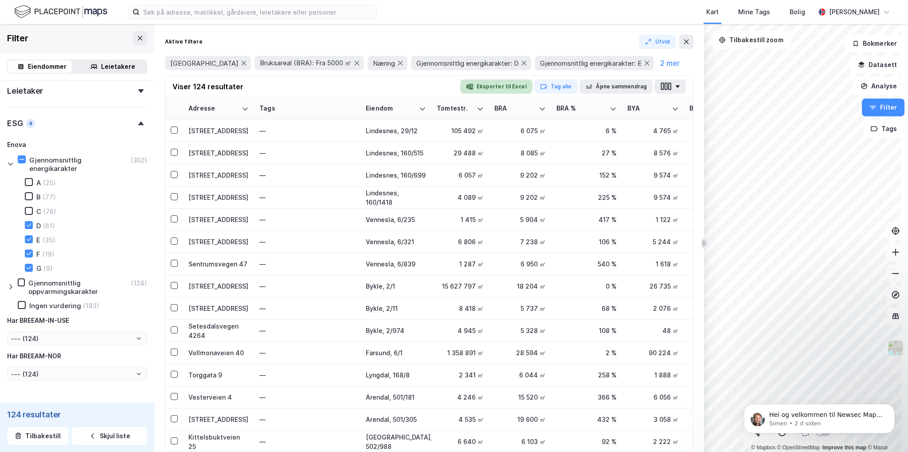 This screenshot has width=908, height=452. Describe the element at coordinates (460, 175) in the screenshot. I see `div: 6 057 ㎡` at that location.